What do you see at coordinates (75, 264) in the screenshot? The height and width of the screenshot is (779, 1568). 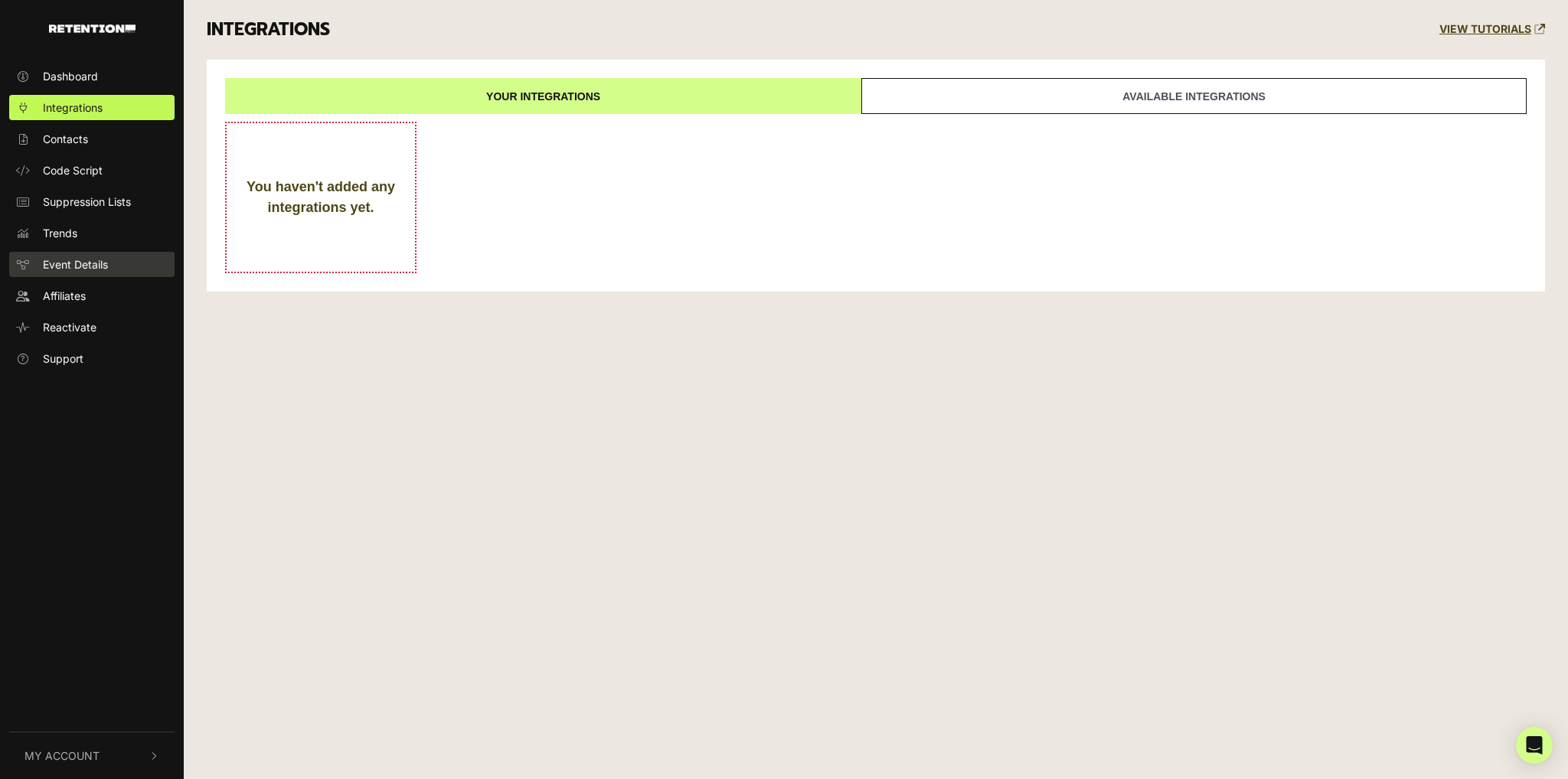 I see `span: Event Details` at bounding box center [75, 264].